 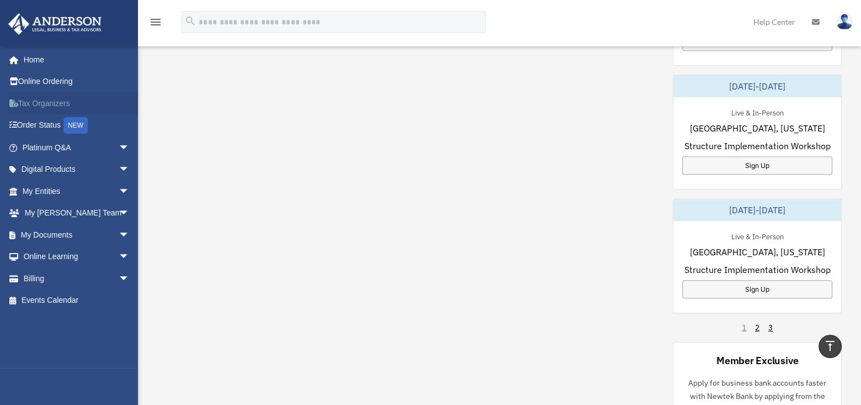 What do you see at coordinates (845, 22) in the screenshot?
I see `img: User Pic` at bounding box center [845, 22].